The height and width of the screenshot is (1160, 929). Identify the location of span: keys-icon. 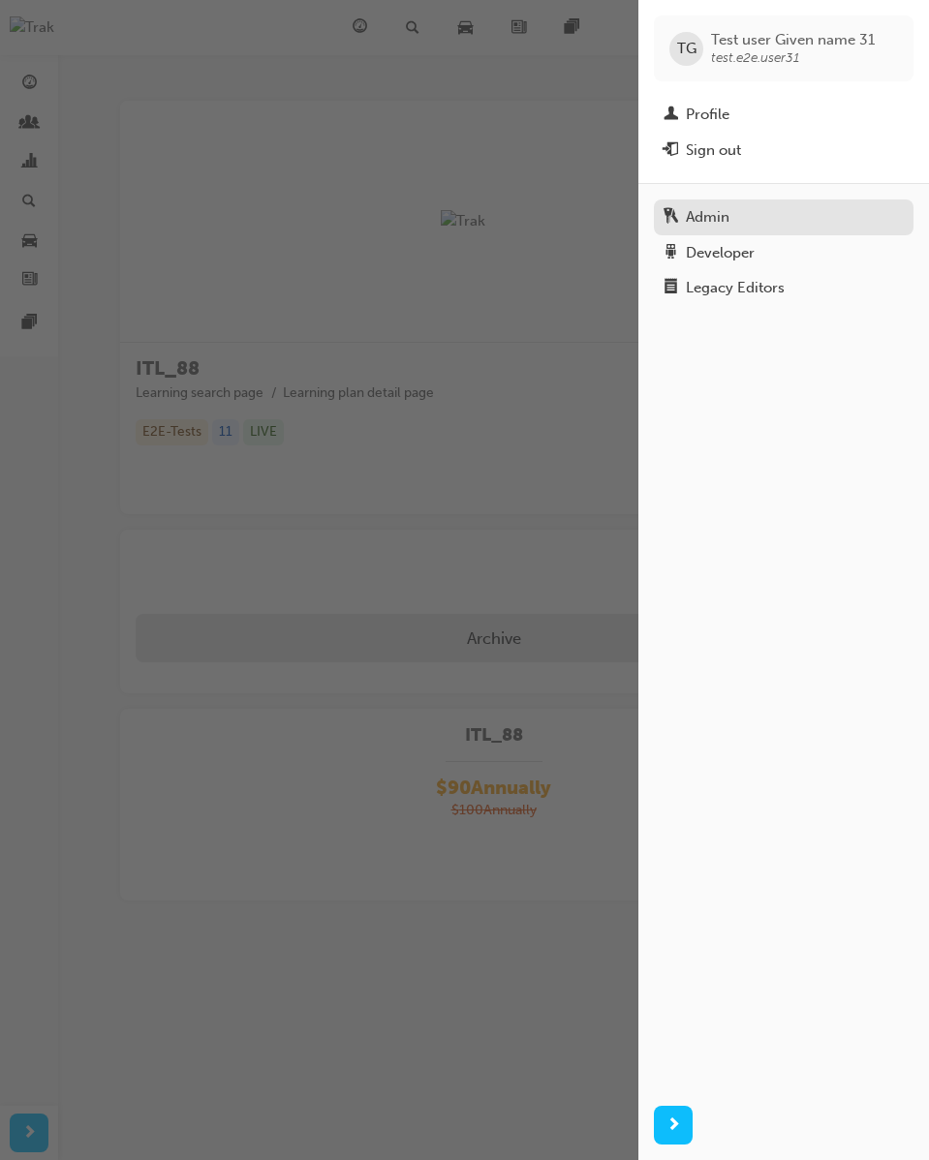
(670, 218).